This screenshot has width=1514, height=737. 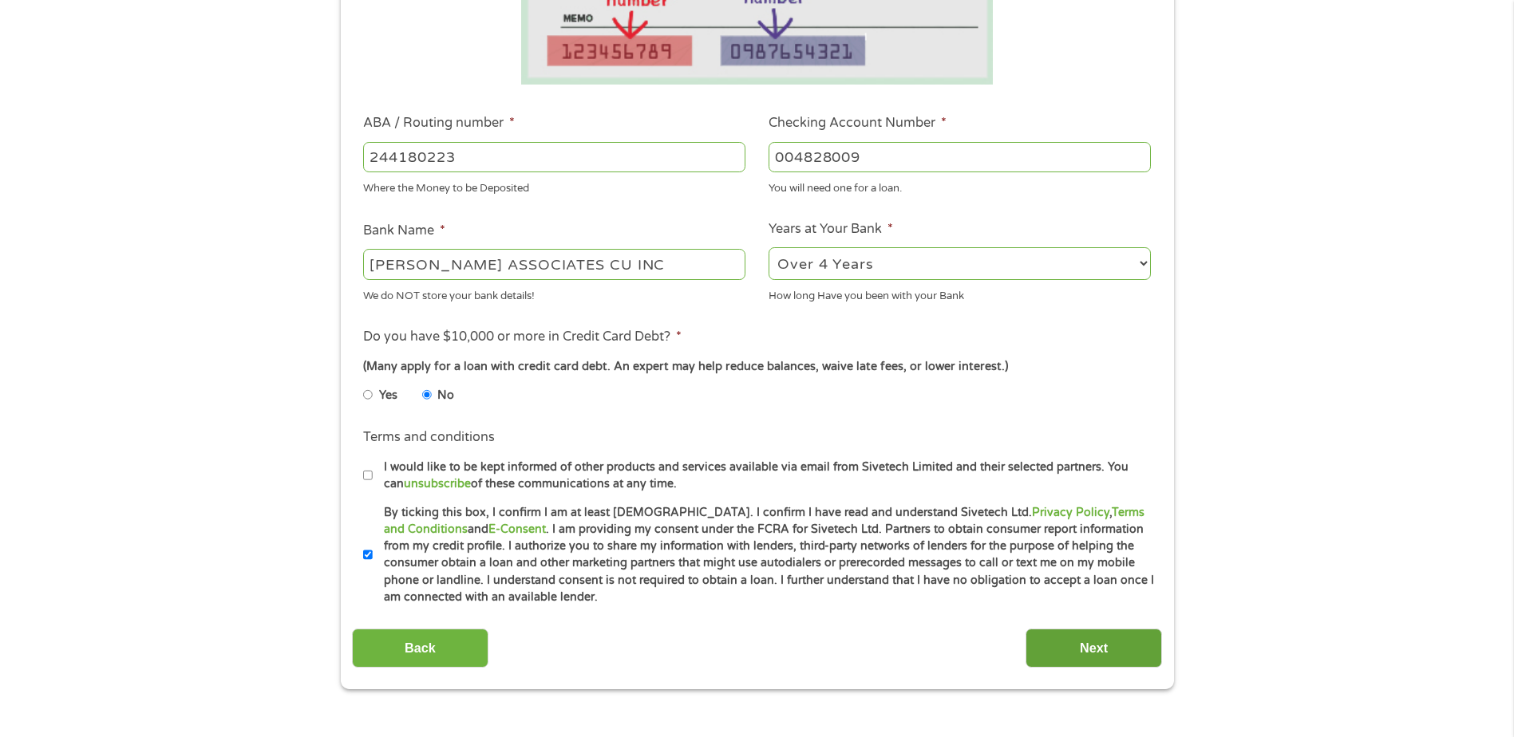 What do you see at coordinates (517, 529) in the screenshot?
I see `a: E-Consent` at bounding box center [517, 529].